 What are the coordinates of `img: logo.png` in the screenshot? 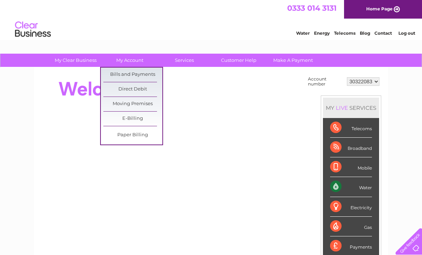 It's located at (33, 29).